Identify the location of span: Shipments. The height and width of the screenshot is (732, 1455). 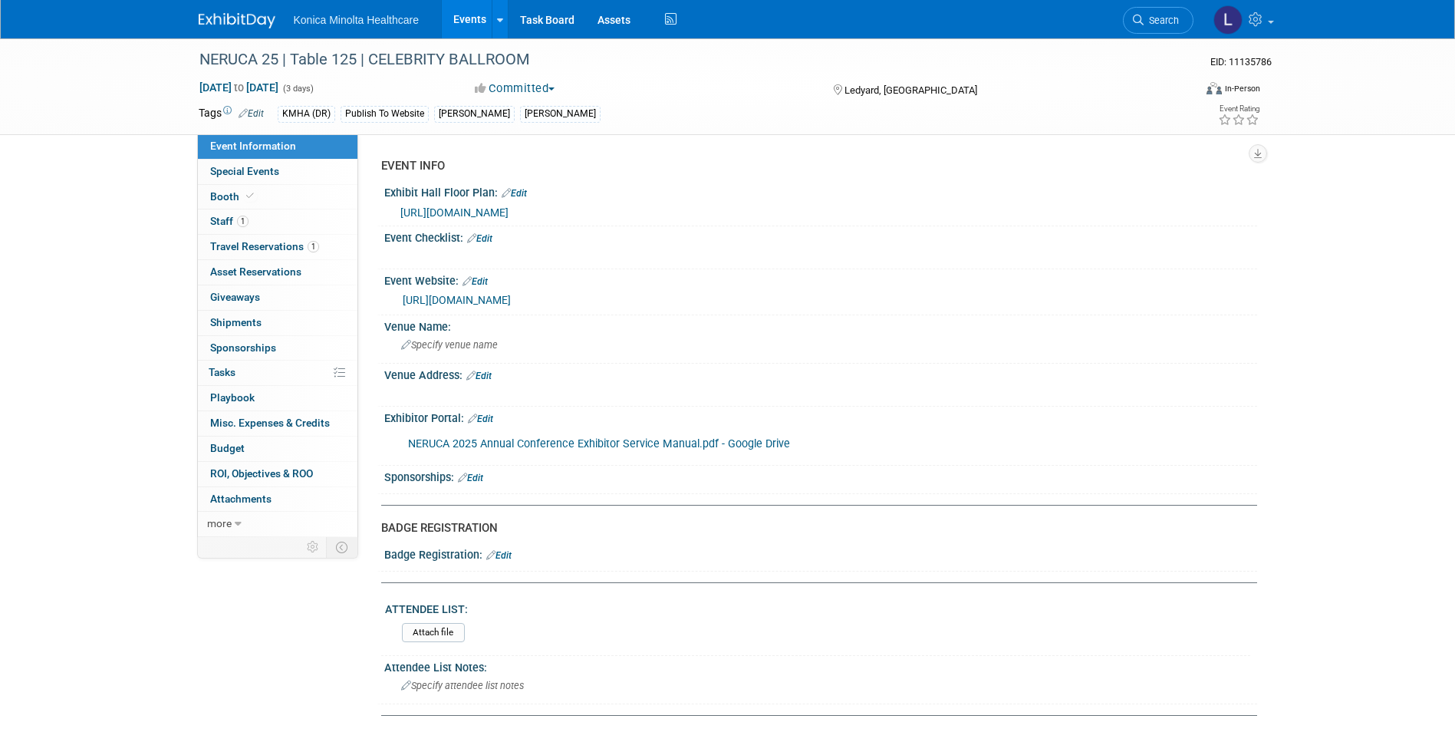
(235, 322).